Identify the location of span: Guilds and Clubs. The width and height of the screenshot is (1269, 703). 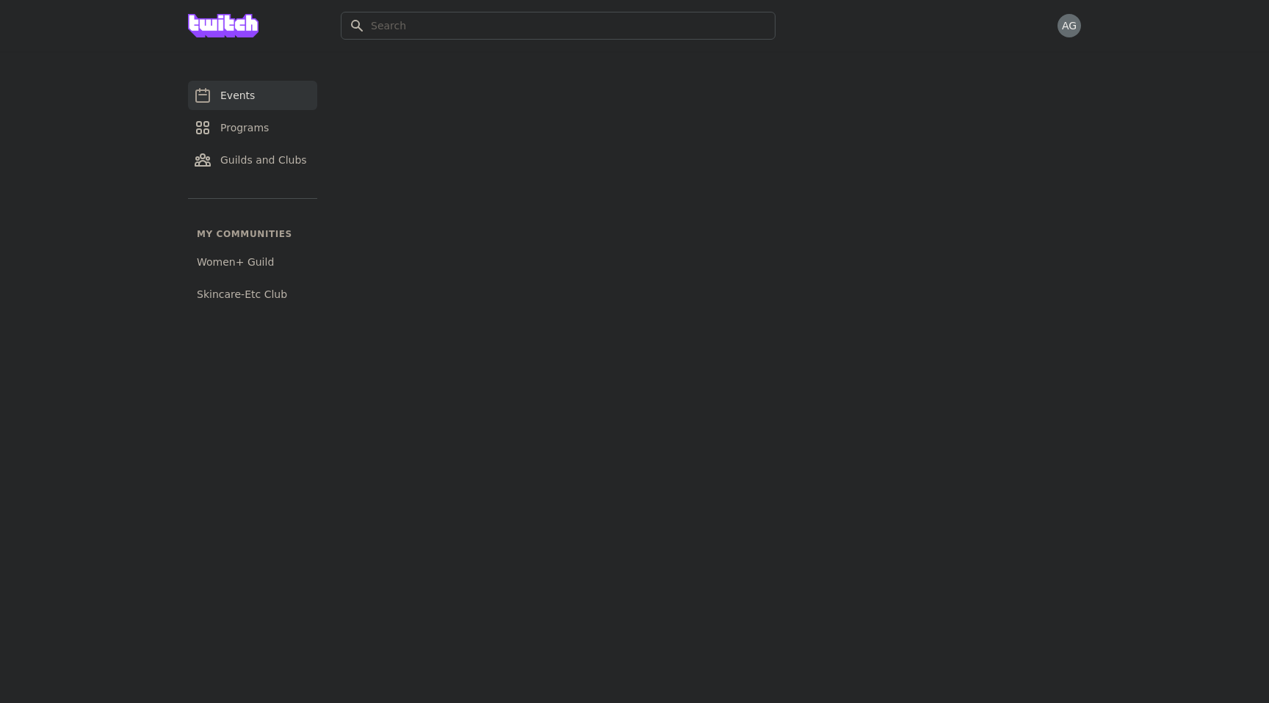
(264, 160).